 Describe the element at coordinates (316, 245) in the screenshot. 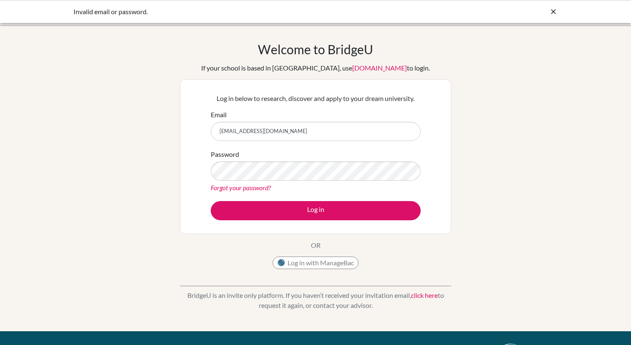

I see `p: OR` at that location.